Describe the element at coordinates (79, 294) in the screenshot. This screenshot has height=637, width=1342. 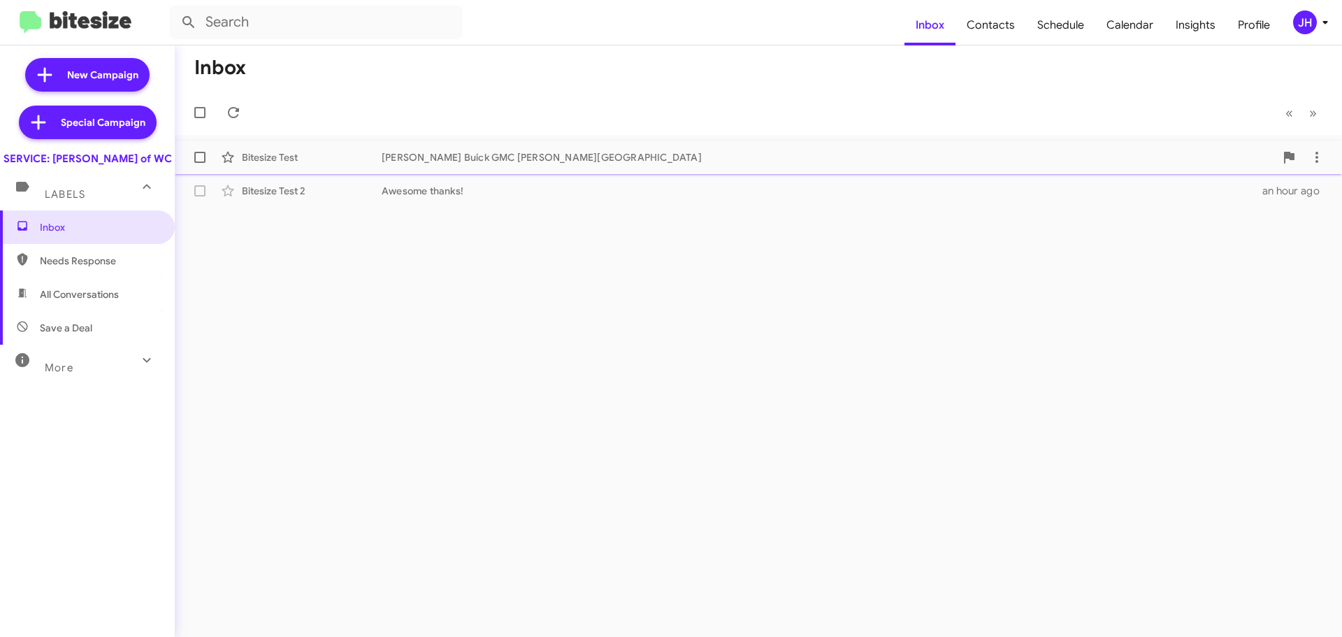
I see `span: All Conversations` at that location.